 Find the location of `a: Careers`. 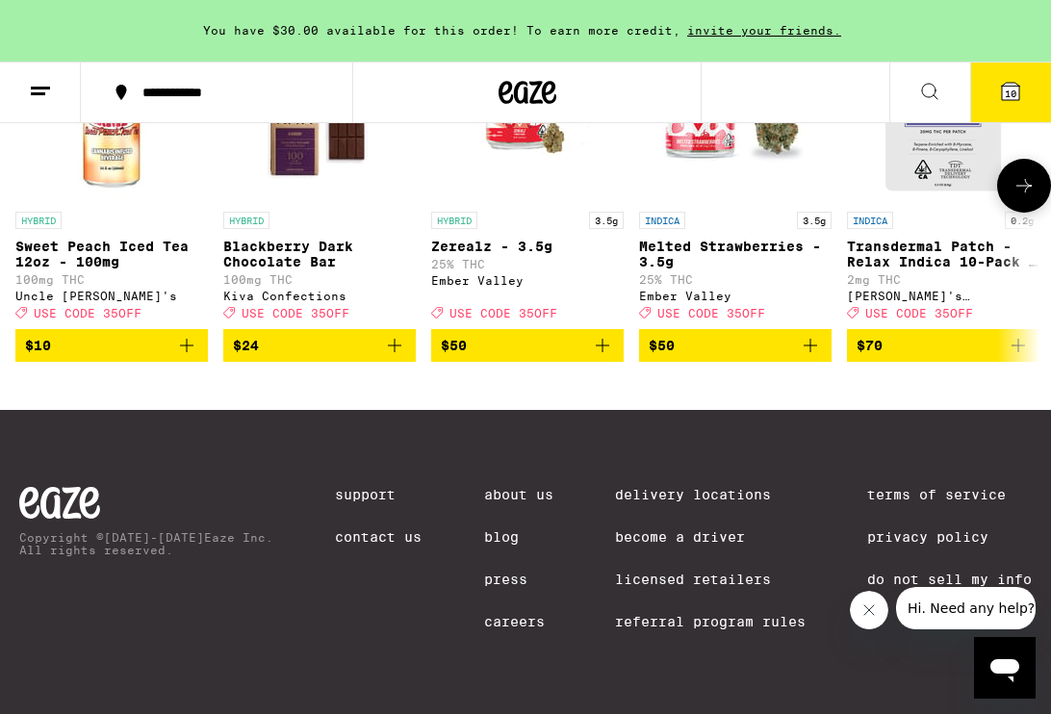

a: Careers is located at coordinates (519, 622).